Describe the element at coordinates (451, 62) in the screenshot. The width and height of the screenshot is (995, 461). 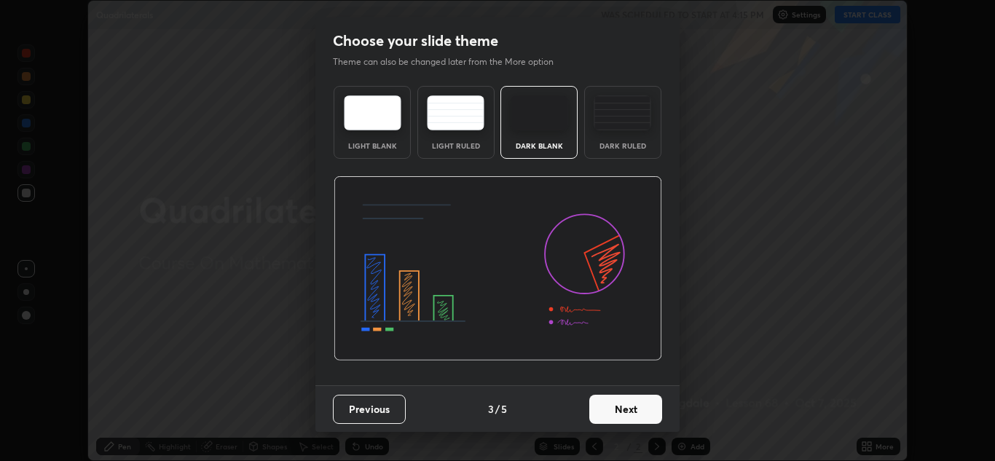
I see `p: Theme can also be changed later from the More option` at that location.